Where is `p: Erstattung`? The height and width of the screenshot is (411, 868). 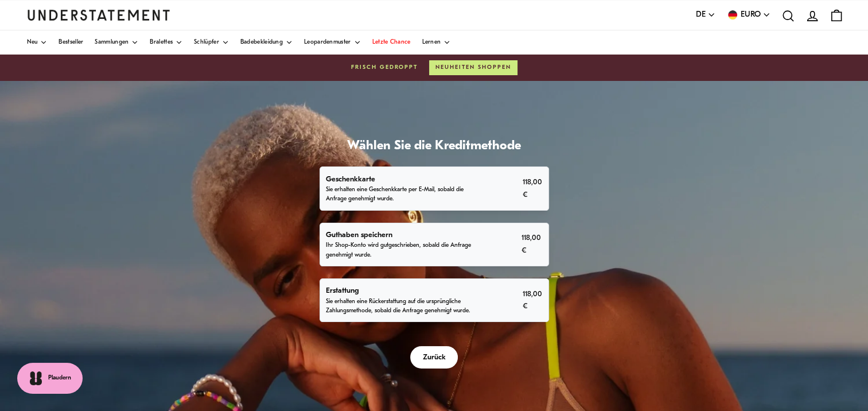
p: Erstattung is located at coordinates (400, 290).